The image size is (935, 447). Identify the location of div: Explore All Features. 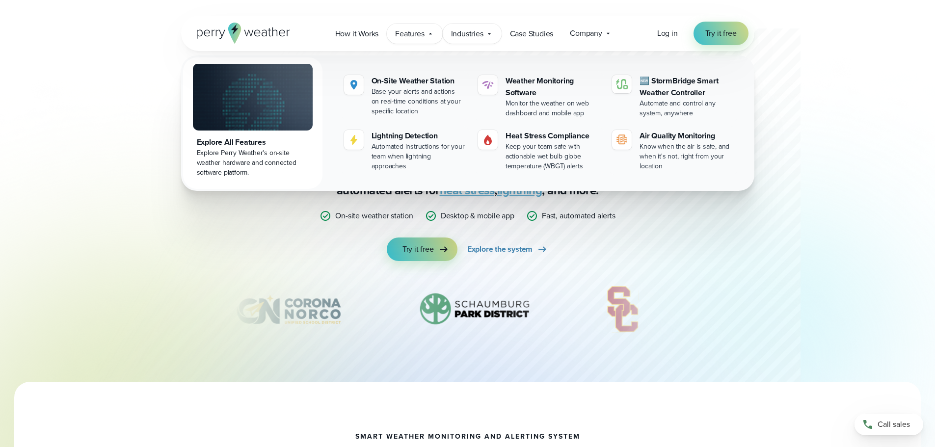
(253, 142).